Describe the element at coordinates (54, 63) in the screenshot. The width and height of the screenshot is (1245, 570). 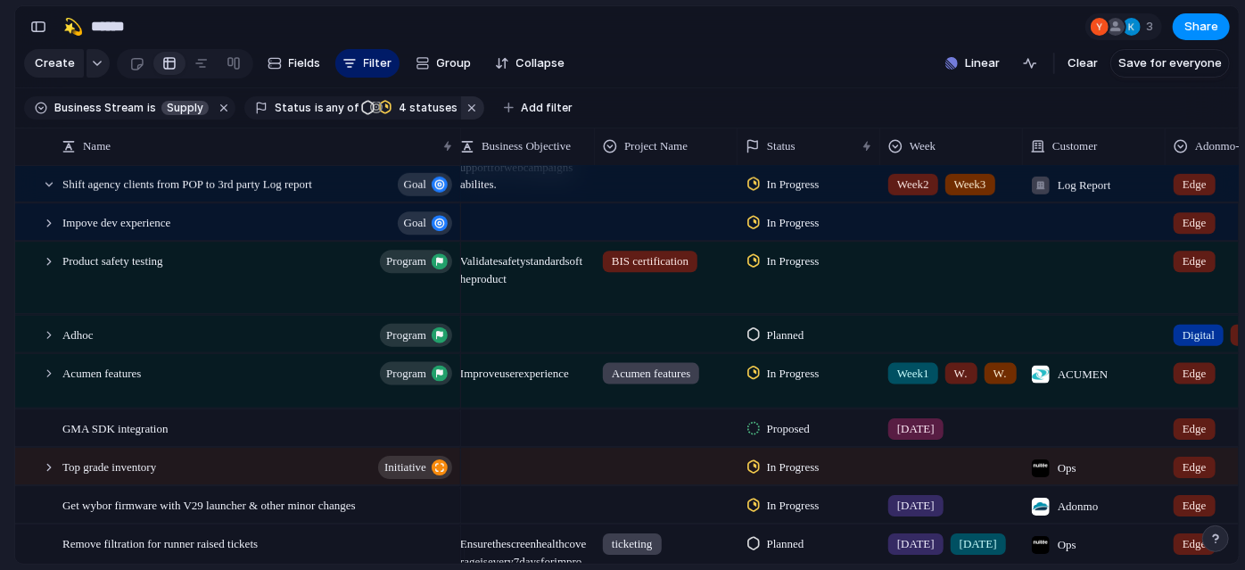
I see `span: Create` at that location.